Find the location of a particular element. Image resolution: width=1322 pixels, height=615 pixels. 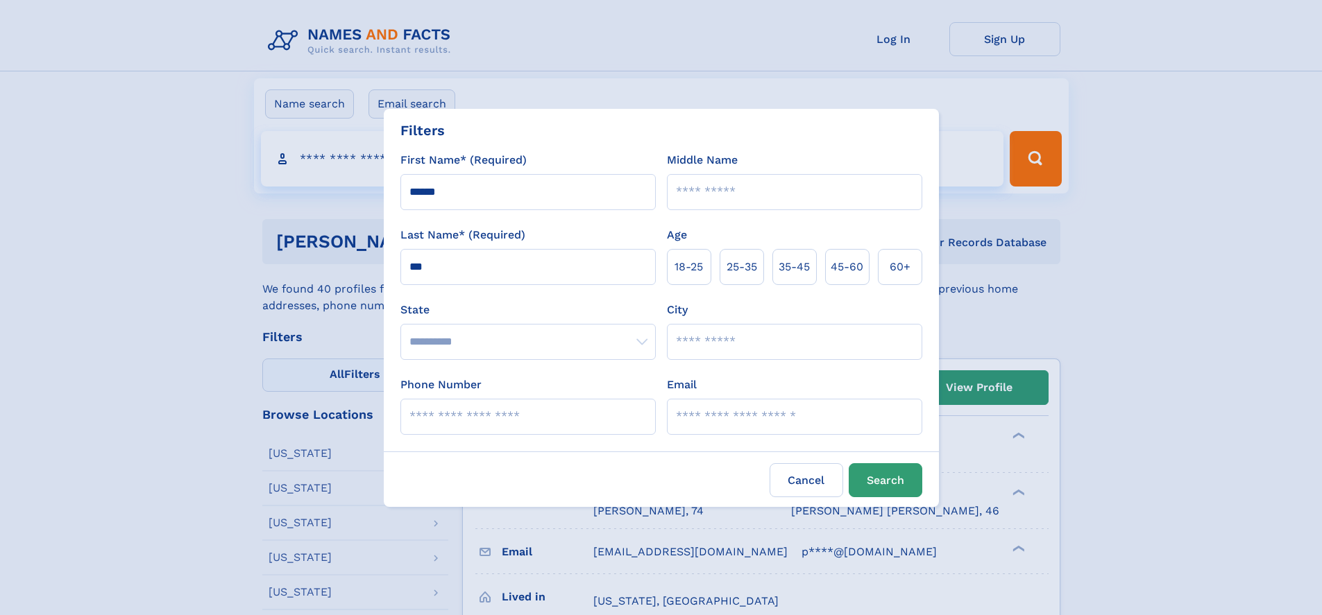

label: Last Name* (Required) is located at coordinates (463, 235).